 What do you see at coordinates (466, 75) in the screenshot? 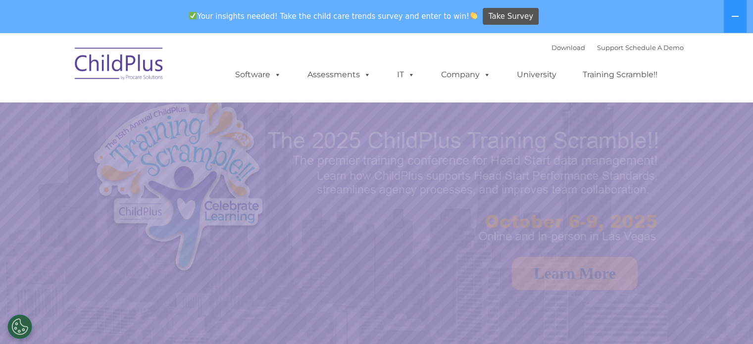
I see `a: Company` at bounding box center [466, 75].